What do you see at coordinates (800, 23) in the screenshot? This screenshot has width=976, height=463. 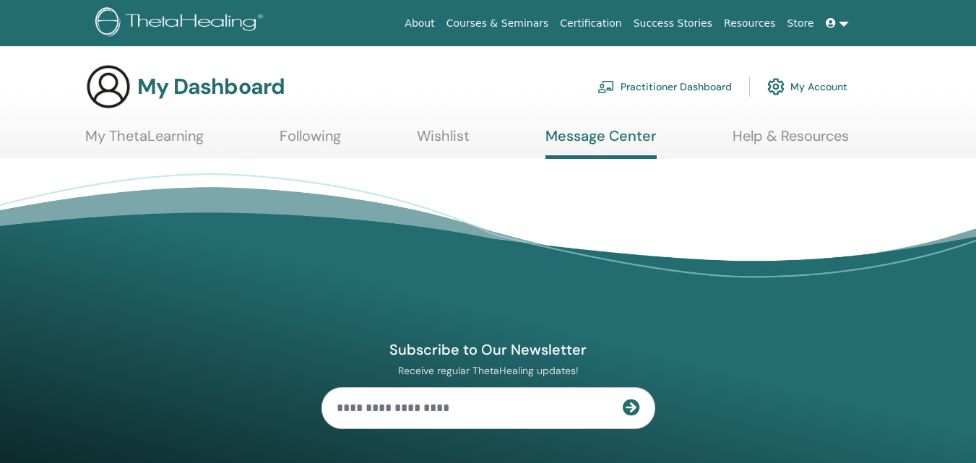 I see `a: Store` at bounding box center [800, 23].